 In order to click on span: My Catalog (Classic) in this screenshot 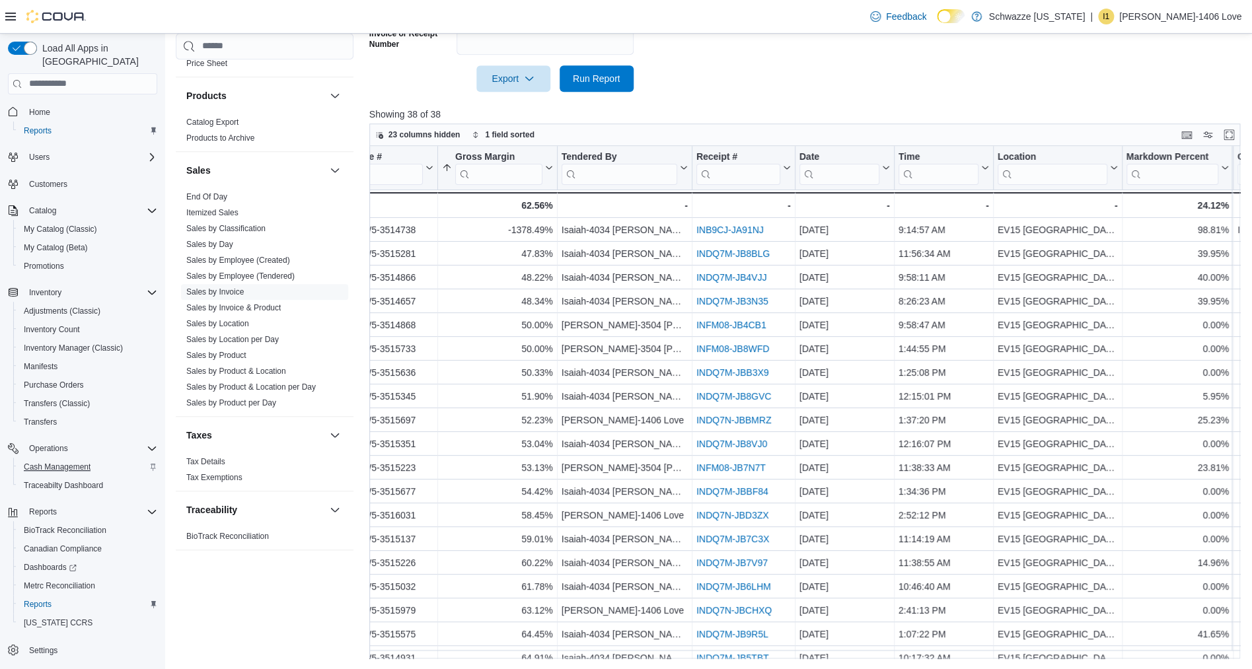, I will do `click(88, 229)`.